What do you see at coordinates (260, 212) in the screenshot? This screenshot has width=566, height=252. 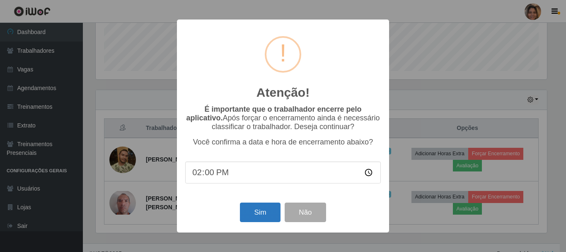 I see `button: Sim` at bounding box center [260, 212].